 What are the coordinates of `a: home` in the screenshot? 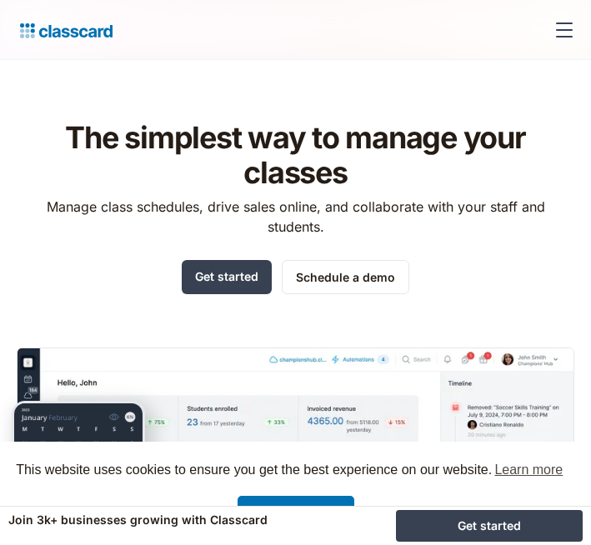 It's located at (63, 30).